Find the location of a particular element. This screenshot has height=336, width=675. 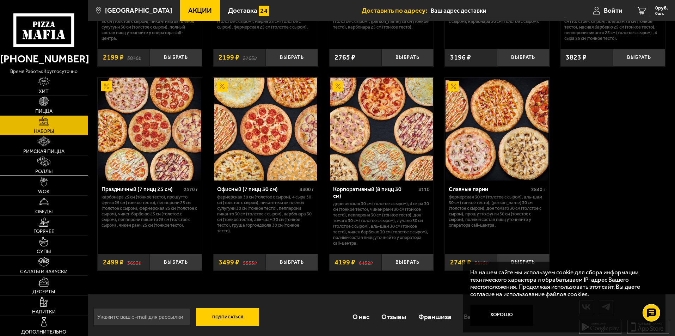

input: Ваш адрес доставки is located at coordinates (498, 11).